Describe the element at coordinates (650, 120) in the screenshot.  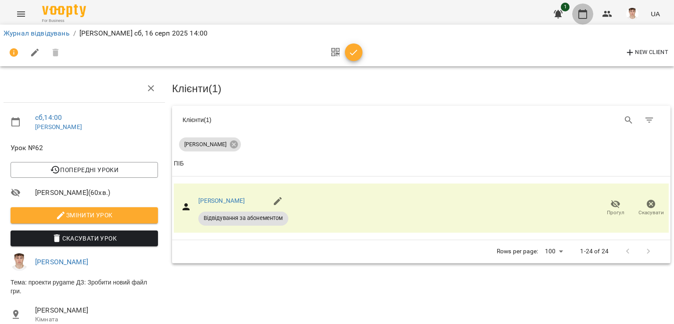
I see `button: Фільтр` at that location.